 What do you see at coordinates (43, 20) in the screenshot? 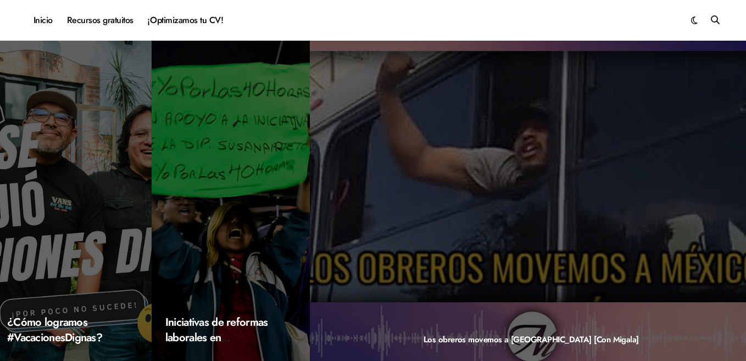
I see `a: Inicio` at bounding box center [43, 20].